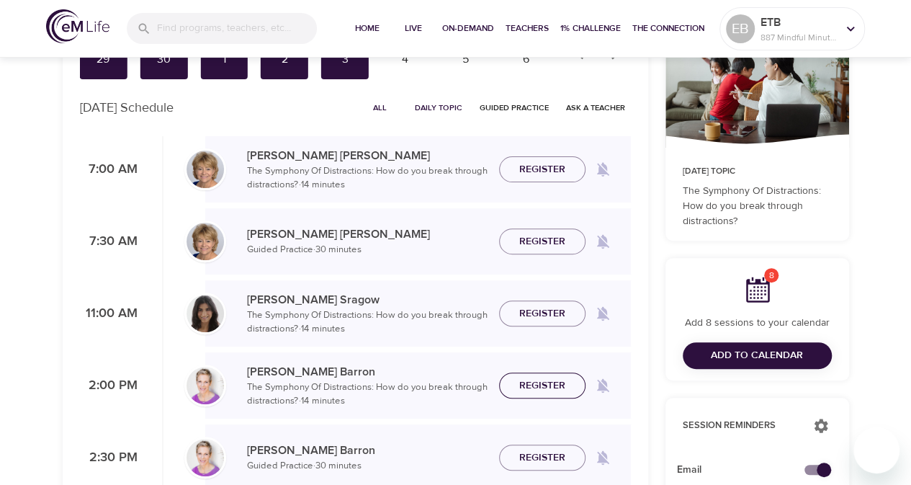 This screenshot has height=485, width=911. What do you see at coordinates (799, 22) in the screenshot?
I see `p: ETB` at bounding box center [799, 22].